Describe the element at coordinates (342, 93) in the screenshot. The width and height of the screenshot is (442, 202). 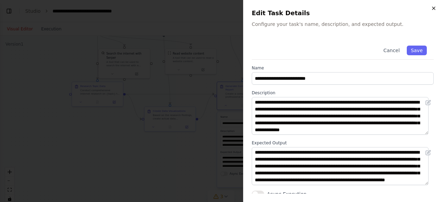
I see `label: Description` at that location.